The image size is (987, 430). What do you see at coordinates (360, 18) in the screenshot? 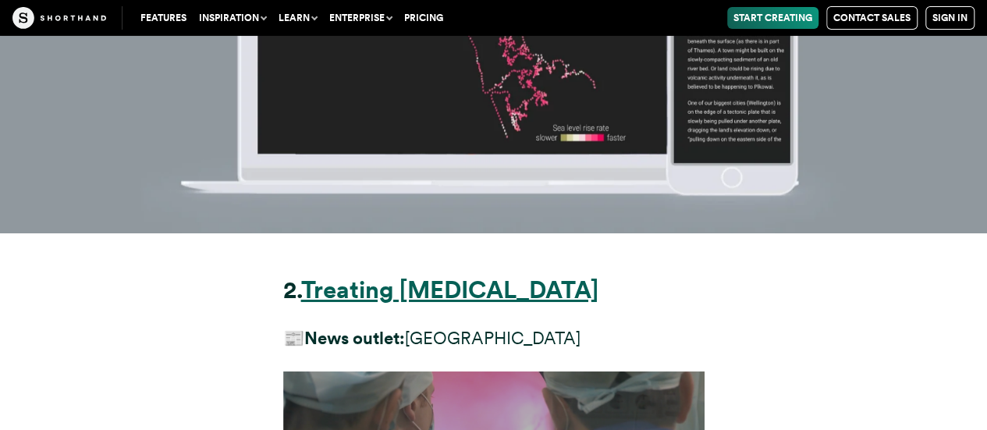
I see `button: Enterprise` at bounding box center [360, 18].